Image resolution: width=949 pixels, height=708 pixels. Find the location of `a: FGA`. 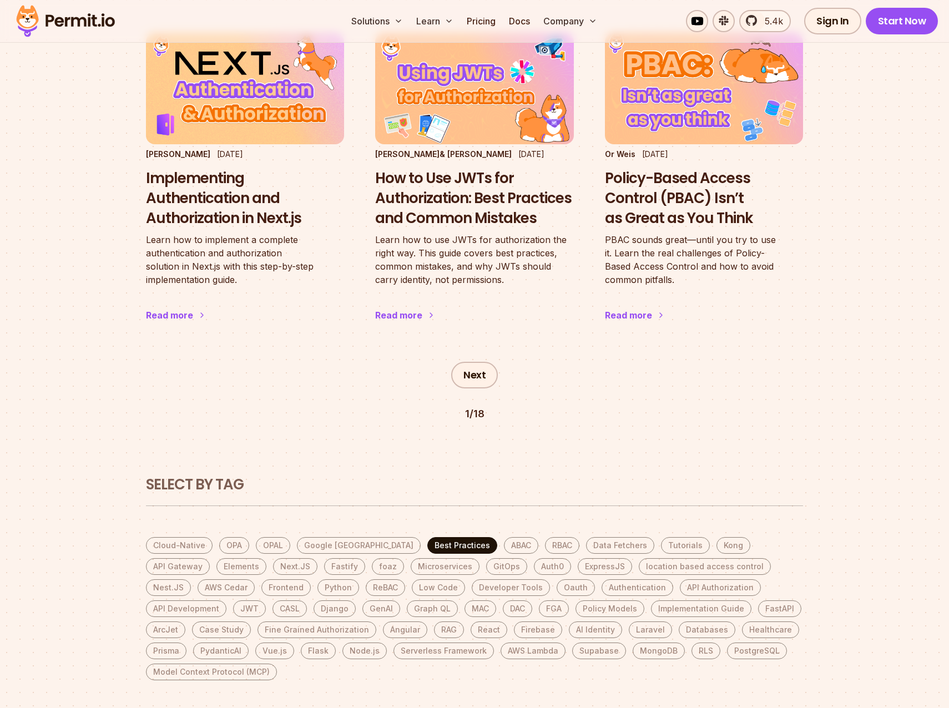

a: FGA is located at coordinates (554, 609).